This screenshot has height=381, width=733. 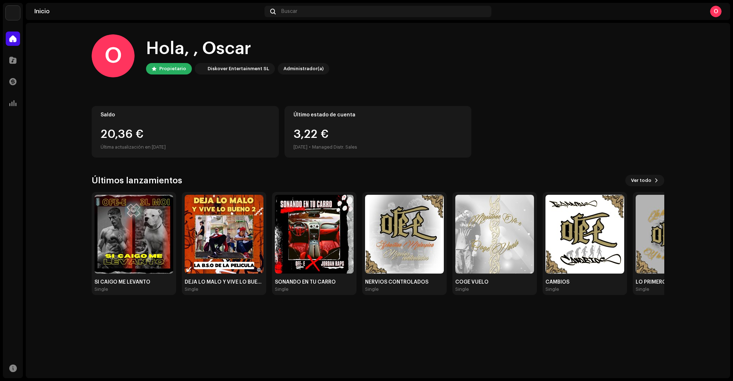 What do you see at coordinates (173, 69) in the screenshot?
I see `div: Propietario` at bounding box center [173, 69].